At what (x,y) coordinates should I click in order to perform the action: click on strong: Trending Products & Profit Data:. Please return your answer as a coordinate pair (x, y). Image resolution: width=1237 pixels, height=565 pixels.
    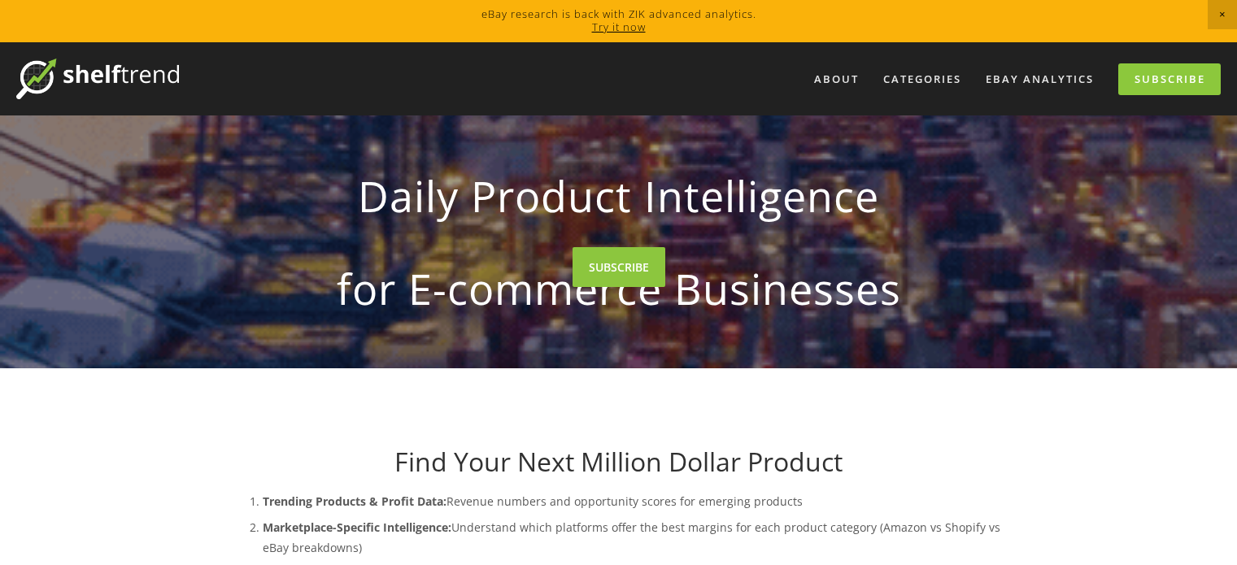
    Looking at the image, I should click on (355, 501).